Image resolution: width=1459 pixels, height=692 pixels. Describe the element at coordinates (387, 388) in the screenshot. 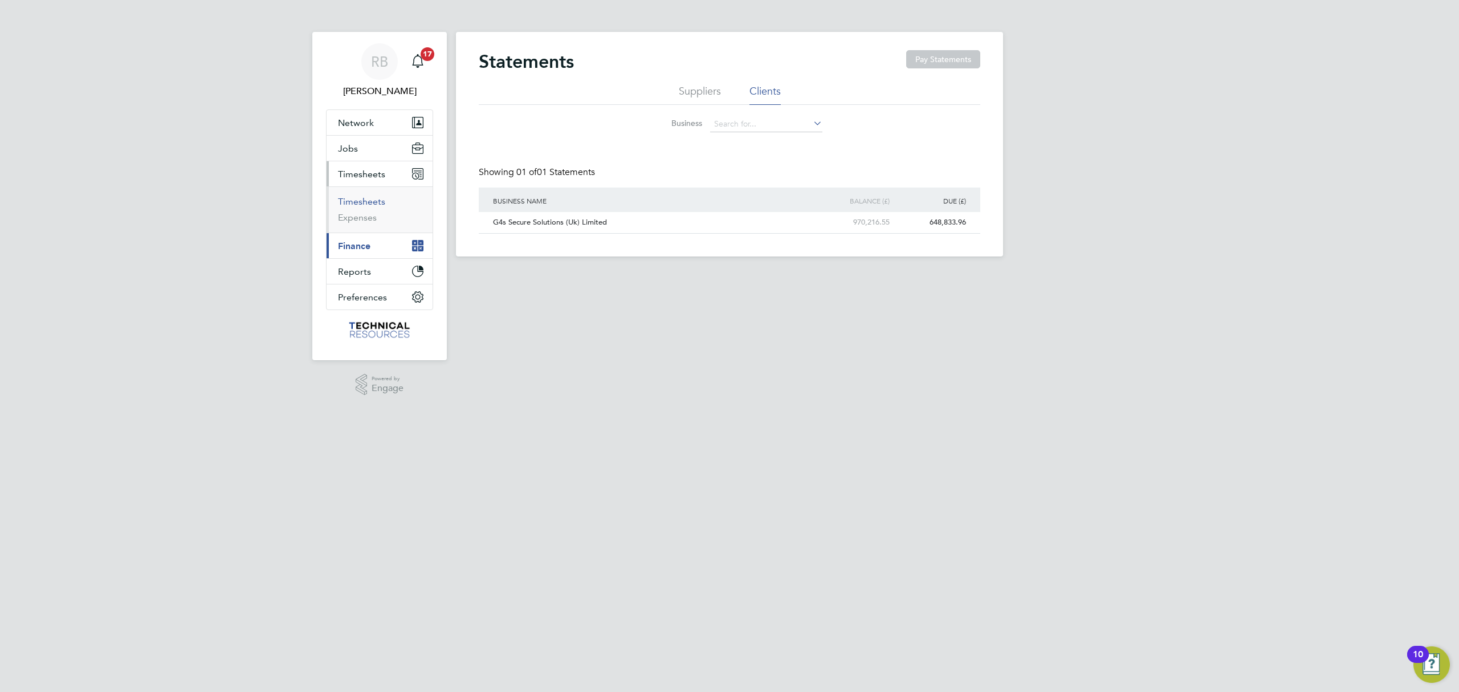

I see `span: Engage` at that location.